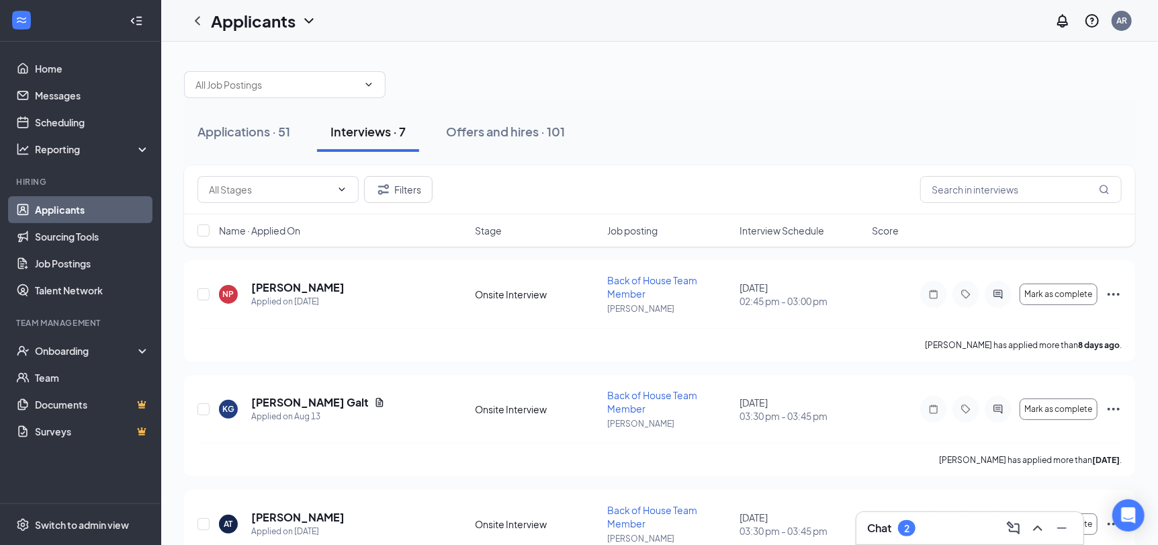 The width and height of the screenshot is (1158, 545). Describe the element at coordinates (136, 21) in the screenshot. I see `svg: Collapse` at that location.